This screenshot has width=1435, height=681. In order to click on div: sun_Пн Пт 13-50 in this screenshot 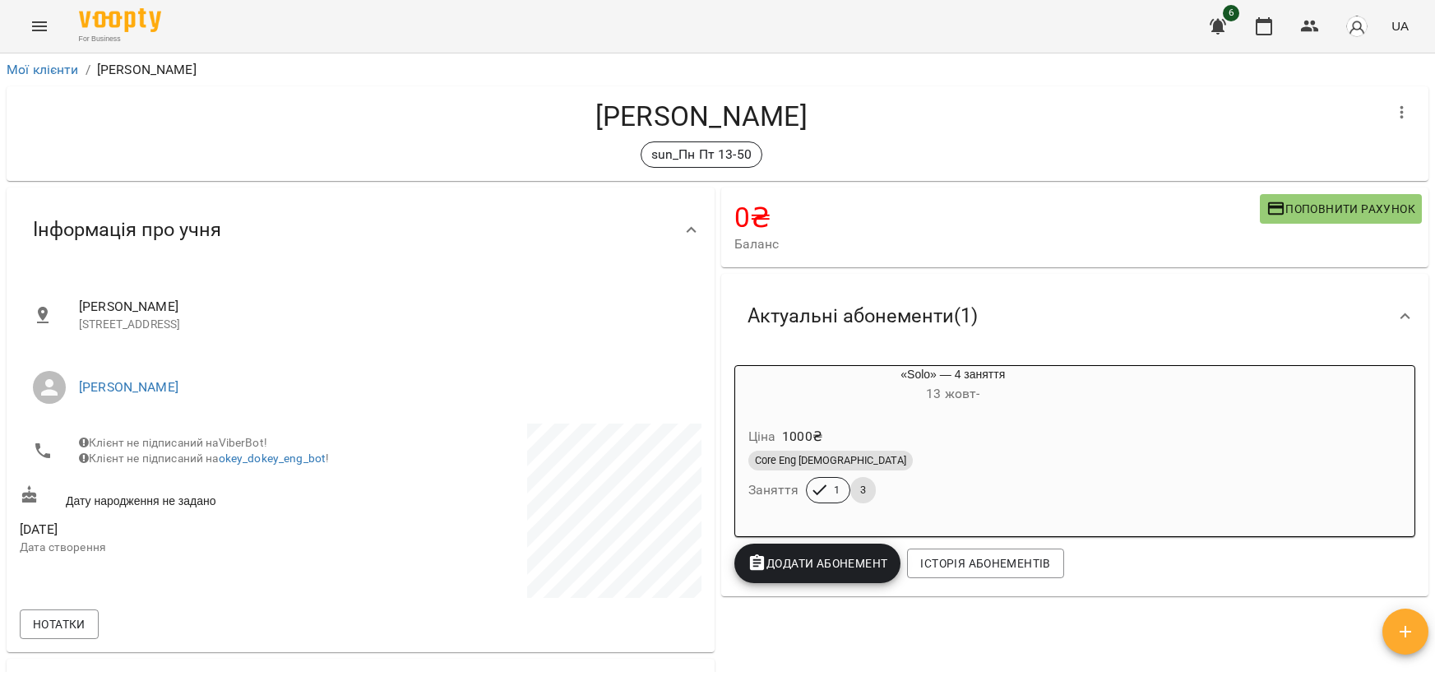, I will do `click(702, 155)`.